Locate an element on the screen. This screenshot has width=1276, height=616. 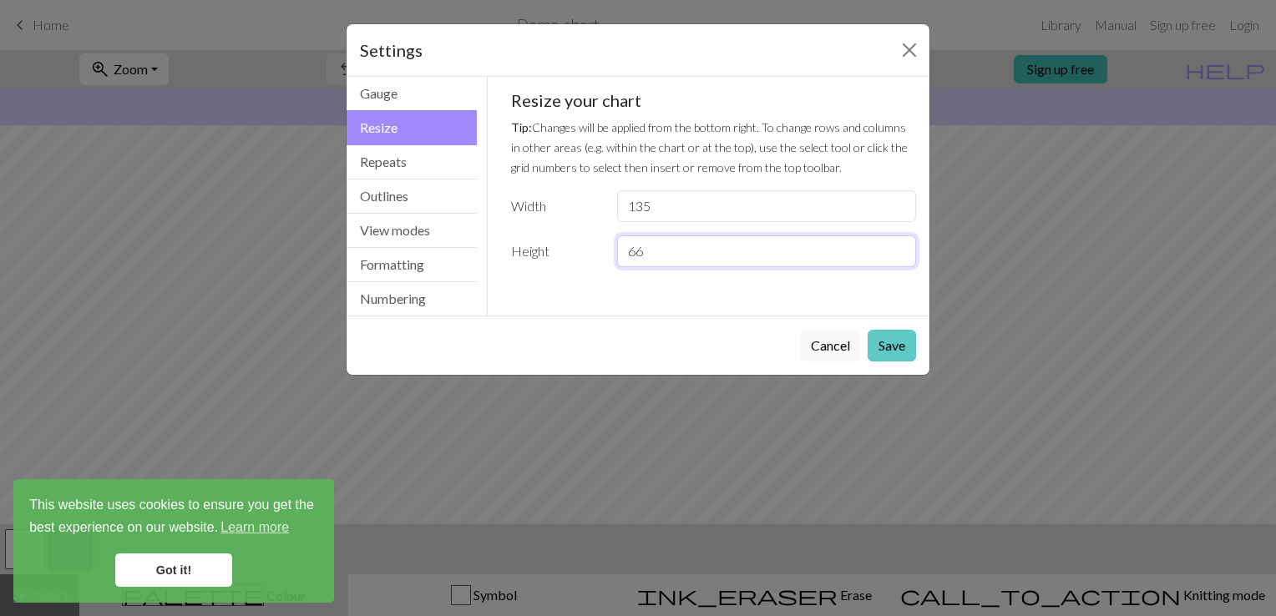
button: Outlines is located at coordinates (412, 196).